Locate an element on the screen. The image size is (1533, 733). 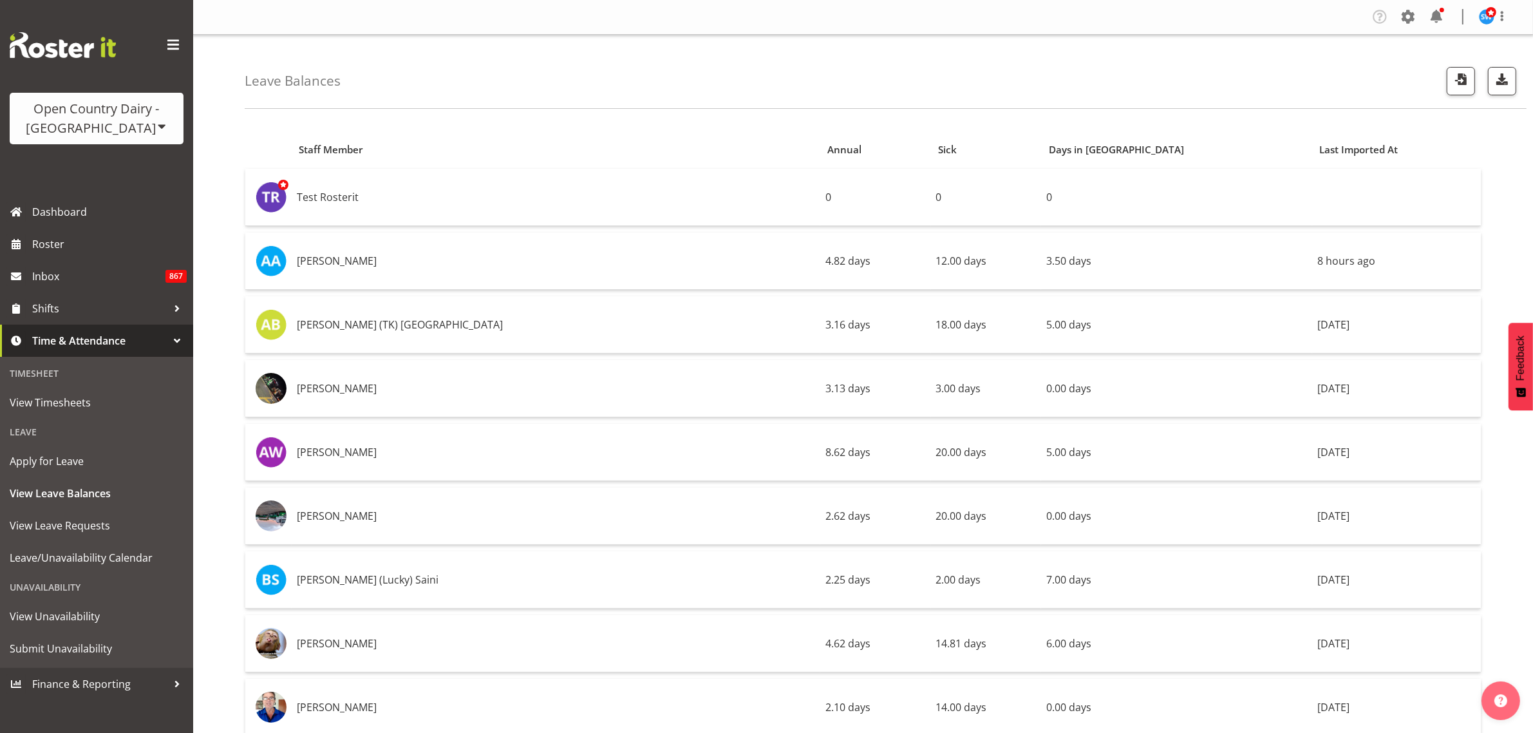
button: Download Leave Balances is located at coordinates (1502, 81).